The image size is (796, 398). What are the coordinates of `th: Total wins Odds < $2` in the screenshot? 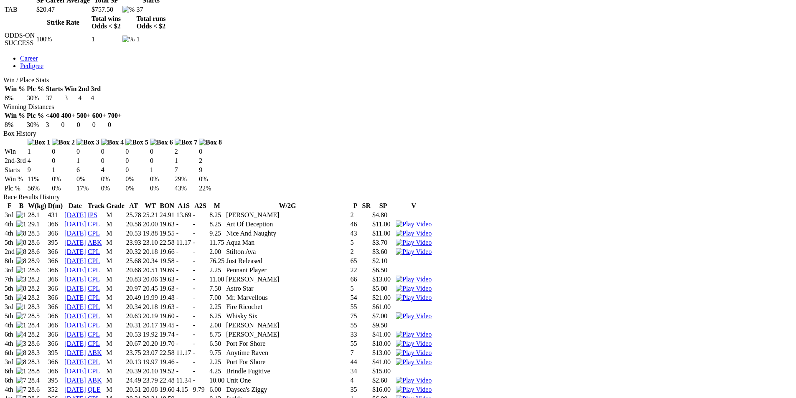 It's located at (106, 23).